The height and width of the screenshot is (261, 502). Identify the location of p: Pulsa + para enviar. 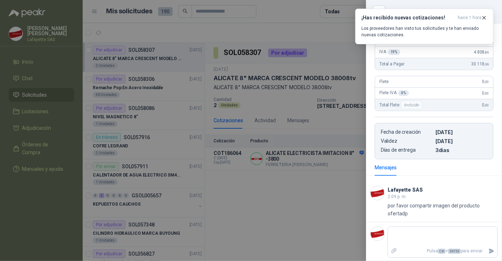
(443, 251).